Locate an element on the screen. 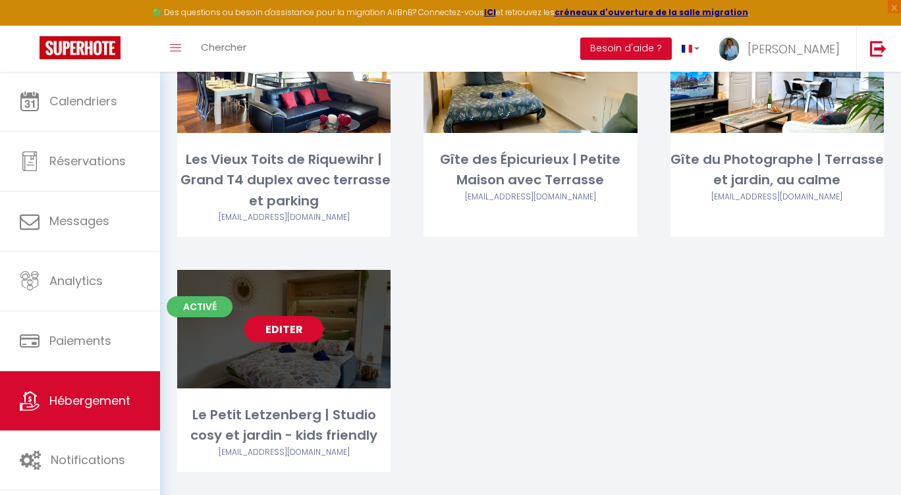 The width and height of the screenshot is (901, 495). img: Super Booking is located at coordinates (80, 47).